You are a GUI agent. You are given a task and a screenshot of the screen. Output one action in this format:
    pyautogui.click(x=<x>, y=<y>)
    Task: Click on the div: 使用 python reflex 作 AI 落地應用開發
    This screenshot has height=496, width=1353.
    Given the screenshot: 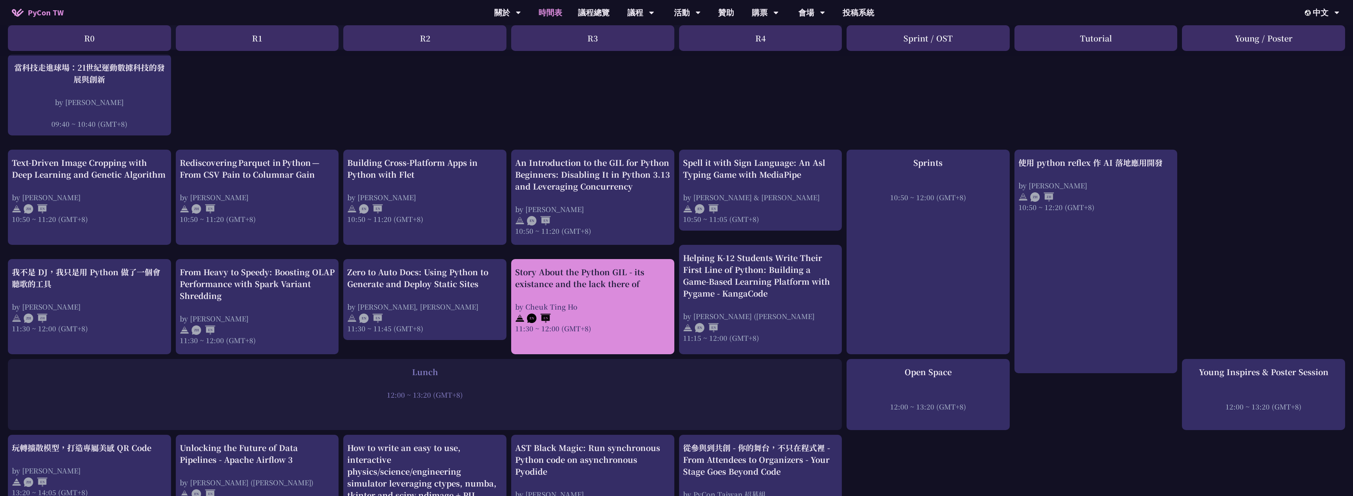 What is the action you would take?
    pyautogui.click(x=1096, y=163)
    